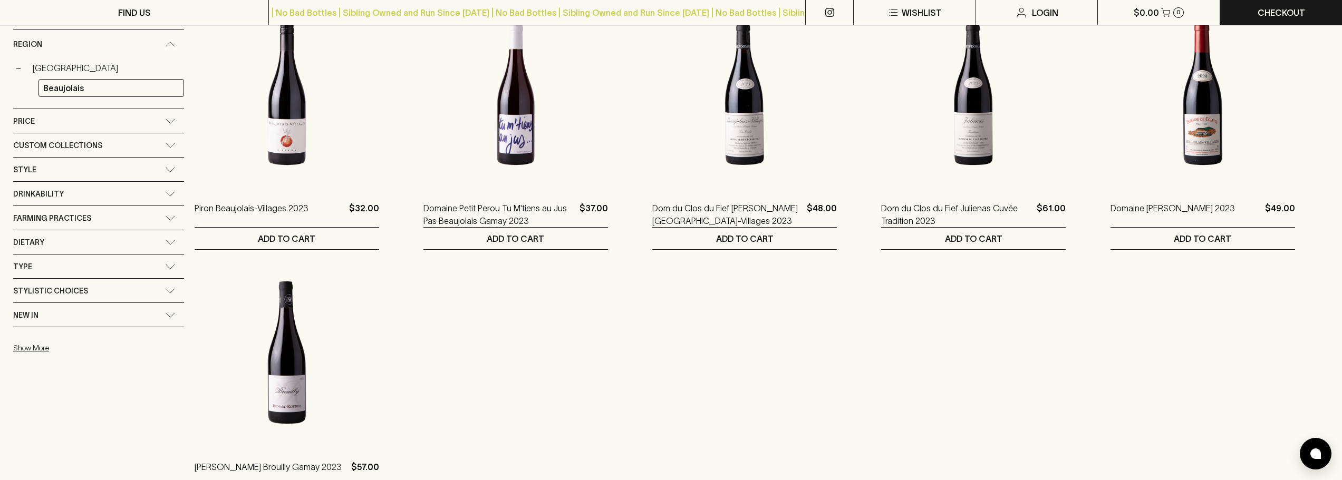 This screenshot has width=1342, height=480. I want to click on p: Piron Beaujolais-Villages 2023, so click(252, 215).